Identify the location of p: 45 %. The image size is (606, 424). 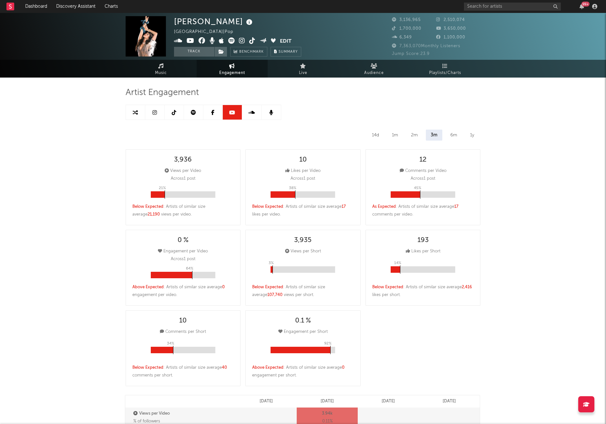
(417, 188).